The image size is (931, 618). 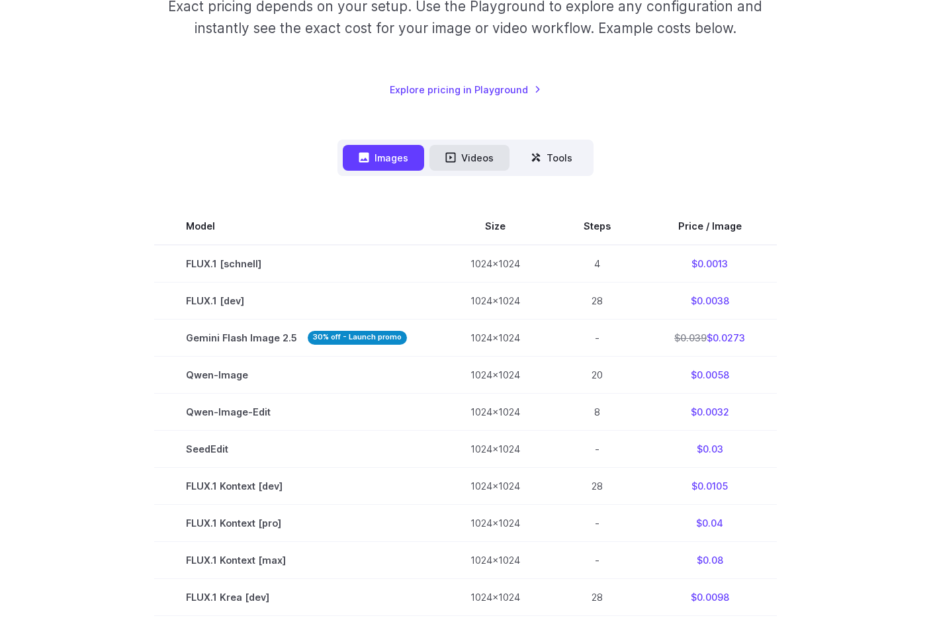 I want to click on a: Explore pricing in Playground, so click(x=465, y=89).